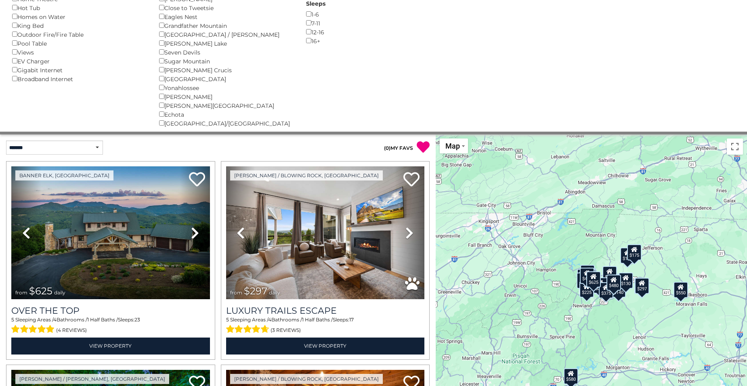  What do you see at coordinates (227, 61) in the screenshot?
I see `div: Sugar Mountain` at bounding box center [227, 61].